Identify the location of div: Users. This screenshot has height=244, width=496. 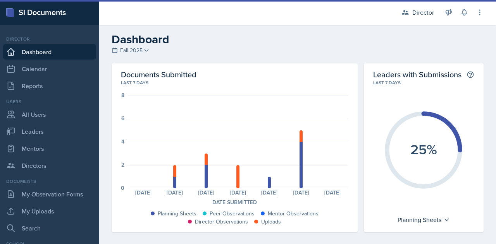
(50, 102).